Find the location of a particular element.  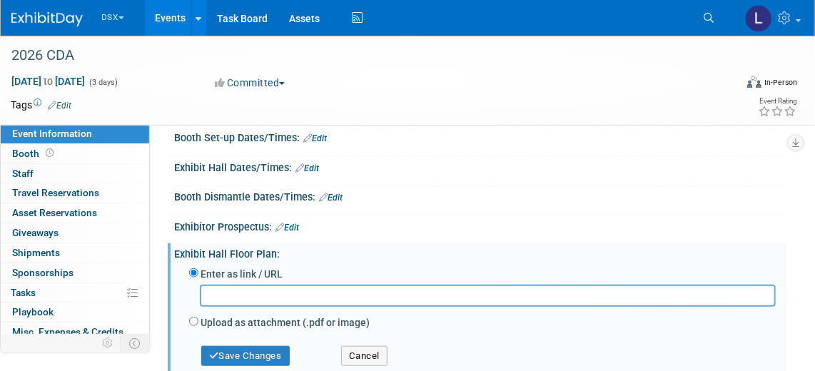

a: Sponsorships is located at coordinates (75, 273).